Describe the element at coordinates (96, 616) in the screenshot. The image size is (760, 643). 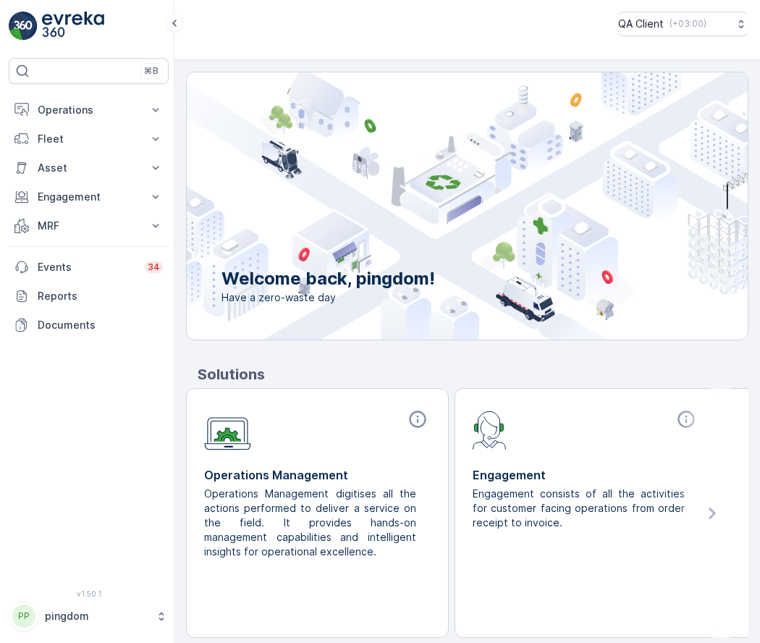
I see `p: pingdom` at that location.